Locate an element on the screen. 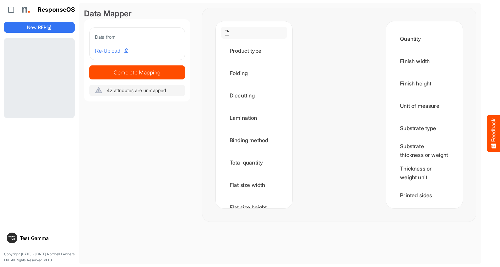  div: Flat size width is located at coordinates (254, 185).